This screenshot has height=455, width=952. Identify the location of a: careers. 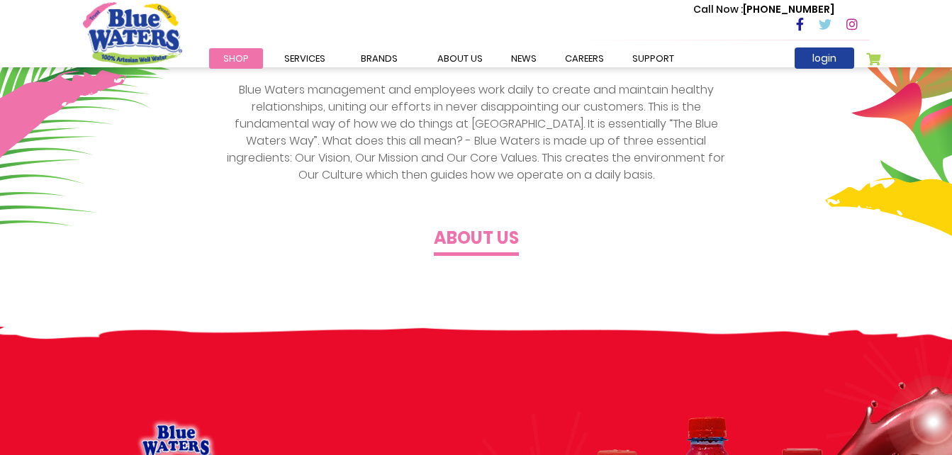
(584, 58).